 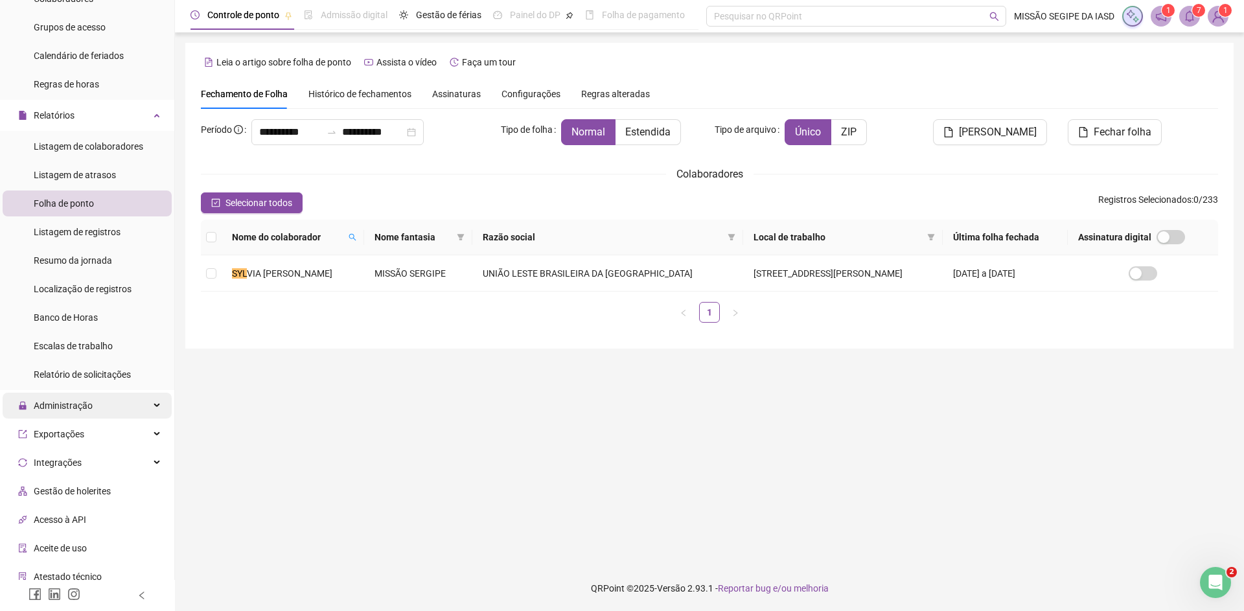 I want to click on span: apartment, so click(x=23, y=491).